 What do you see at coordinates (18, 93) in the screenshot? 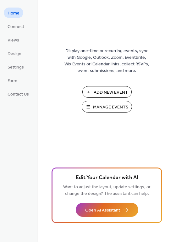
I see `a: Contact Us` at bounding box center [18, 93].